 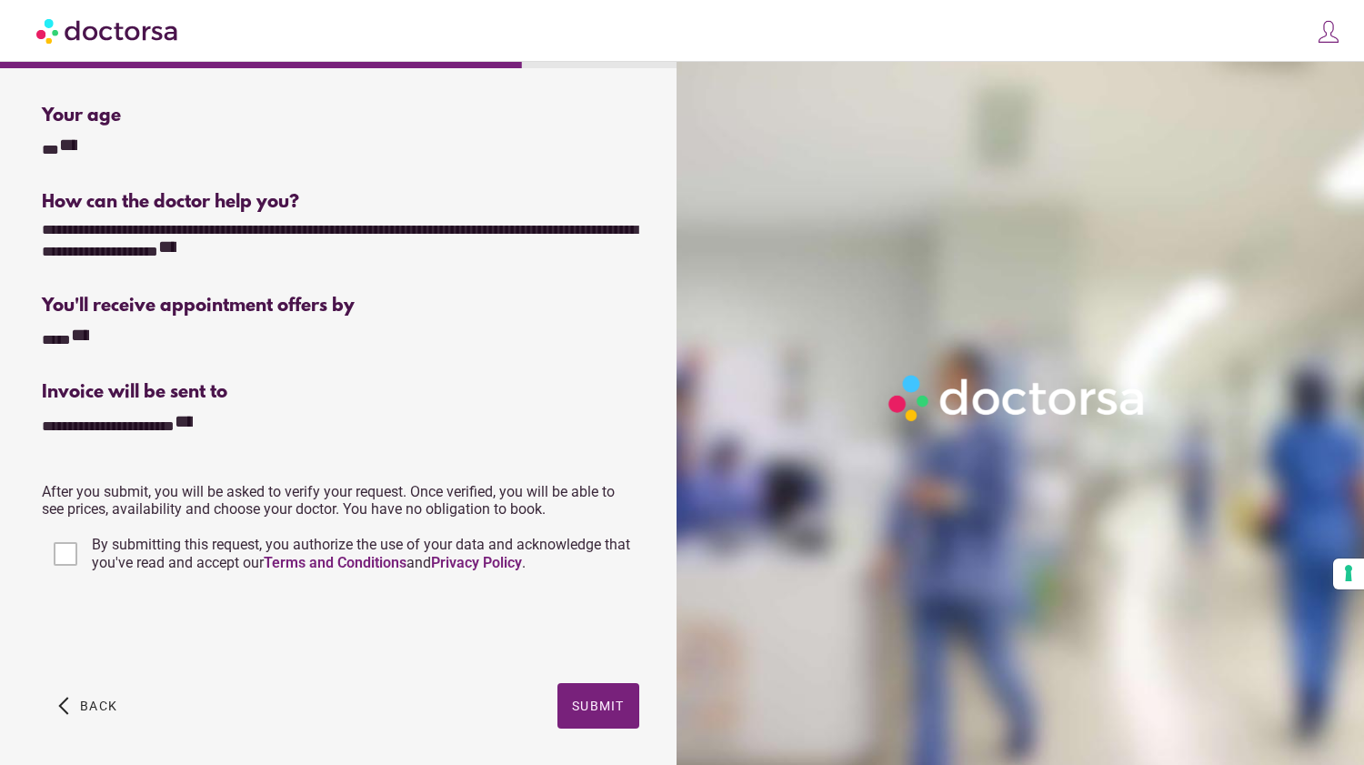 I want to click on img: Logo-Doctorsa-trans-White-partial-flat.png, so click(x=1018, y=397).